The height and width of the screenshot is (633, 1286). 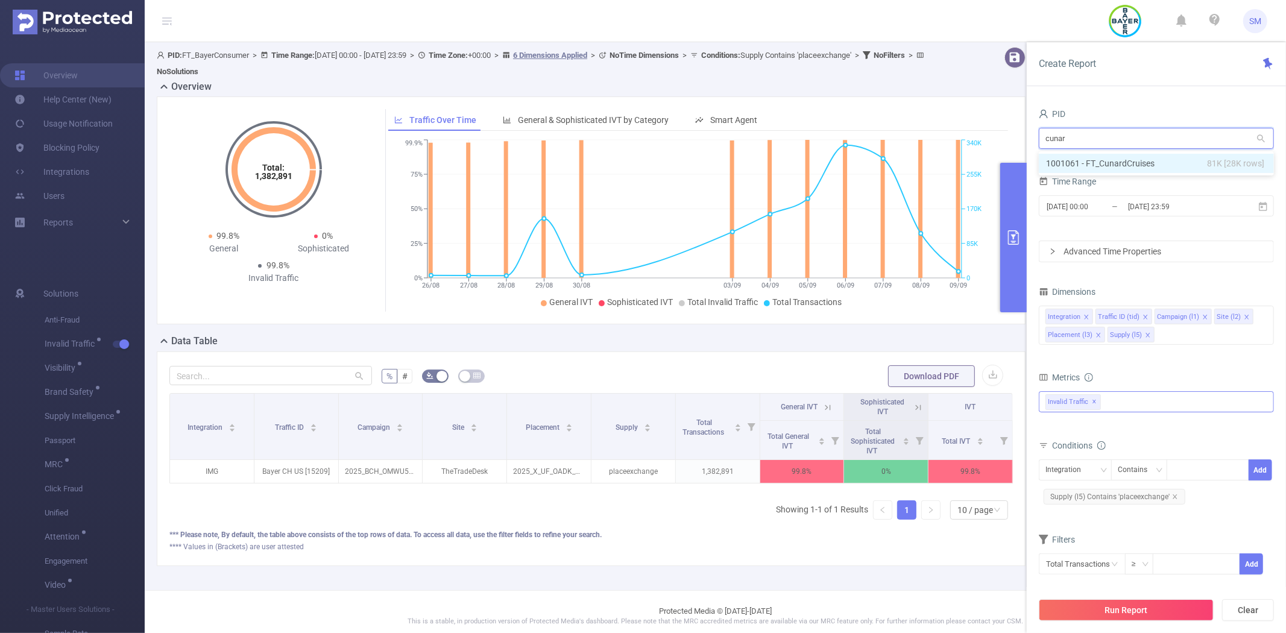 What do you see at coordinates (807, 285) in the screenshot?
I see `tspan: 05/09` at bounding box center [807, 285].